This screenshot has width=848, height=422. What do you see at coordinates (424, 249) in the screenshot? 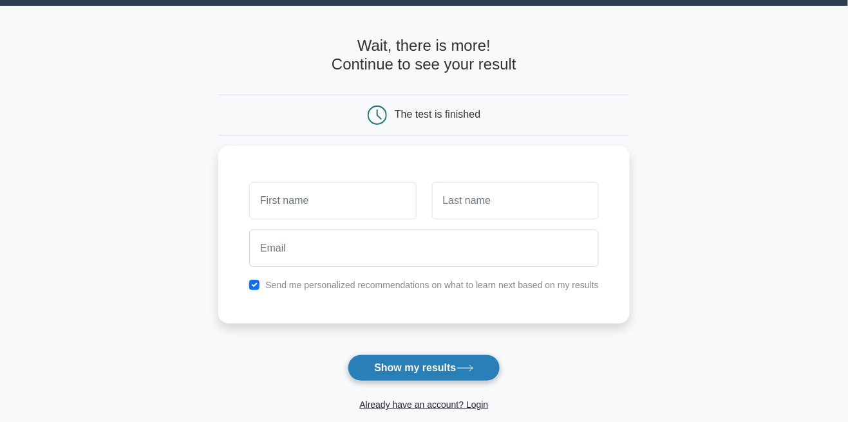
I see `input: Email` at bounding box center [424, 249].